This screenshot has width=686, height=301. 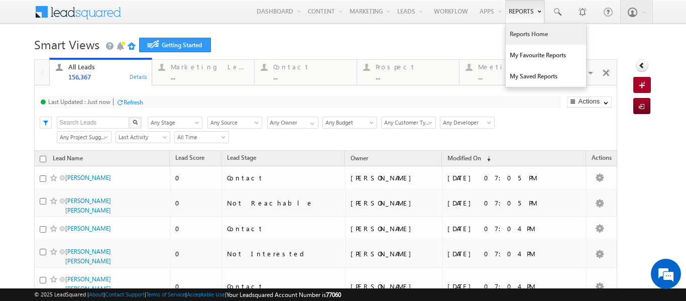 I want to click on span: Lead Score, so click(x=190, y=157).